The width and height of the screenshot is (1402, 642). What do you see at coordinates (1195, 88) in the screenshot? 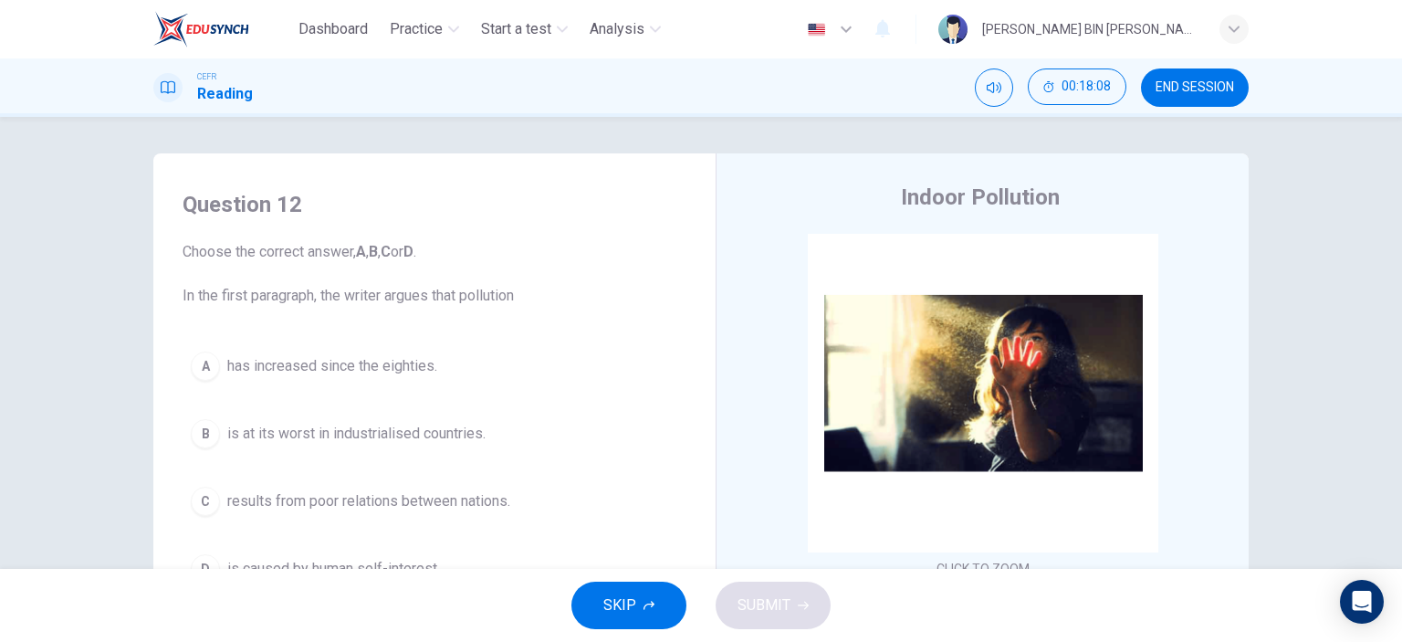
I see `span: END SESSION` at bounding box center [1195, 88].